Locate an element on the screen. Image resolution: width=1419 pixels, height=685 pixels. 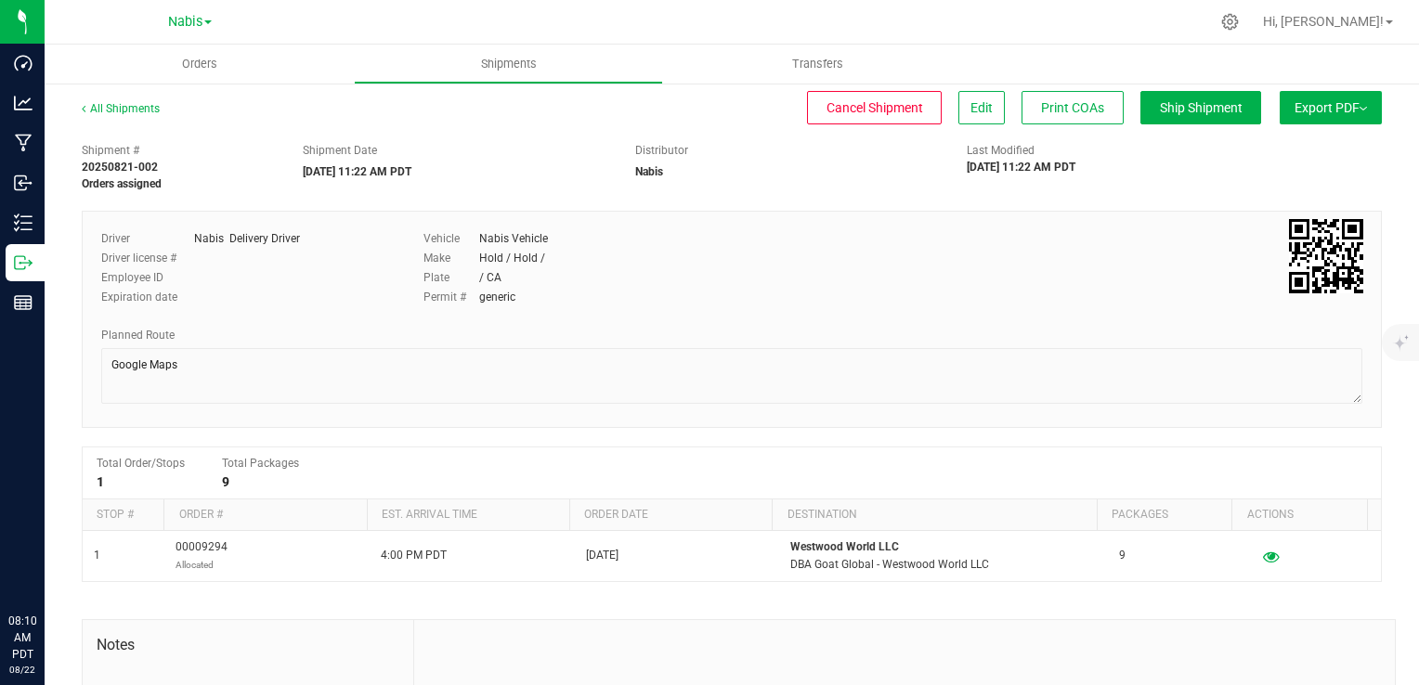
strong: 1 is located at coordinates (100, 482).